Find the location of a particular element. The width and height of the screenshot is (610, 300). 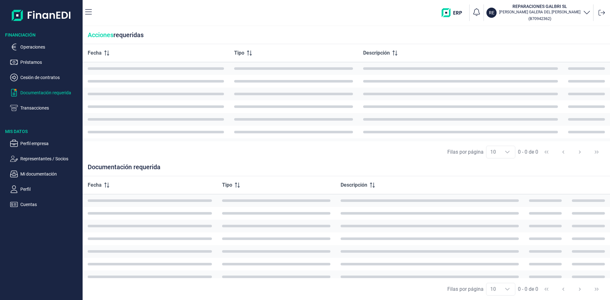

p: Documentación requerida is located at coordinates (50, 93).